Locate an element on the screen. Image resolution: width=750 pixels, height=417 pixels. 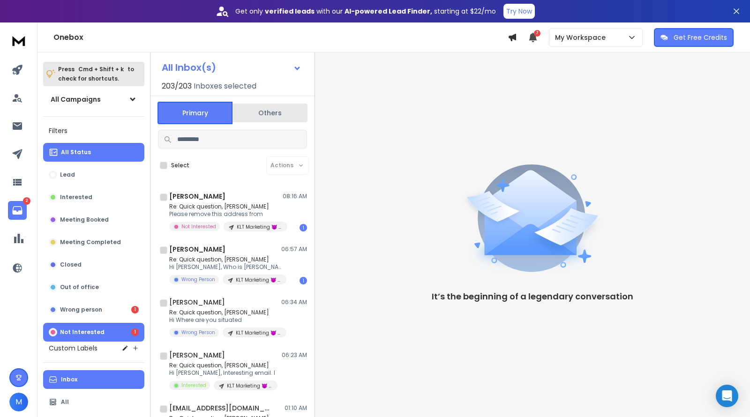
h3: Custom Labels is located at coordinates (73, 348).